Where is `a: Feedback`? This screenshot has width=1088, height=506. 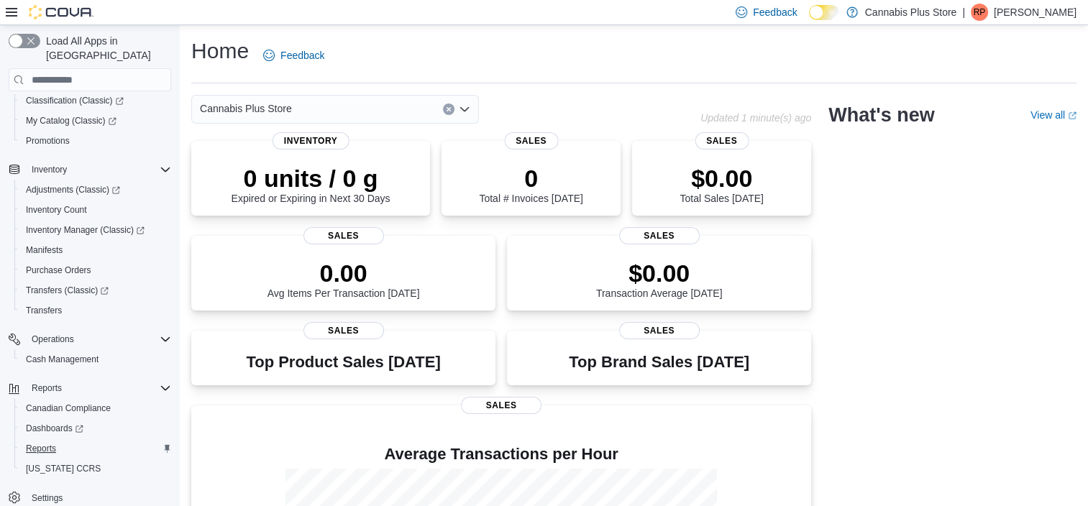
a: Feedback is located at coordinates (293, 55).